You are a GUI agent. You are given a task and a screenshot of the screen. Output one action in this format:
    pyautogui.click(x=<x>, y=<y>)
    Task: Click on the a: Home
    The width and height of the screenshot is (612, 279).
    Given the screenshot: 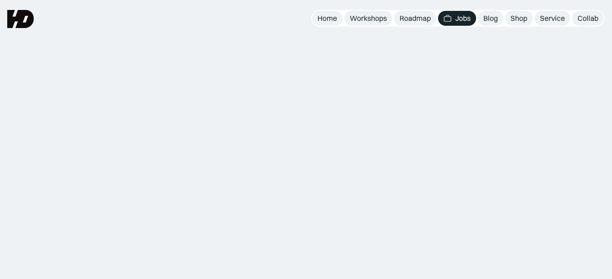 What is the action you would take?
    pyautogui.click(x=327, y=18)
    